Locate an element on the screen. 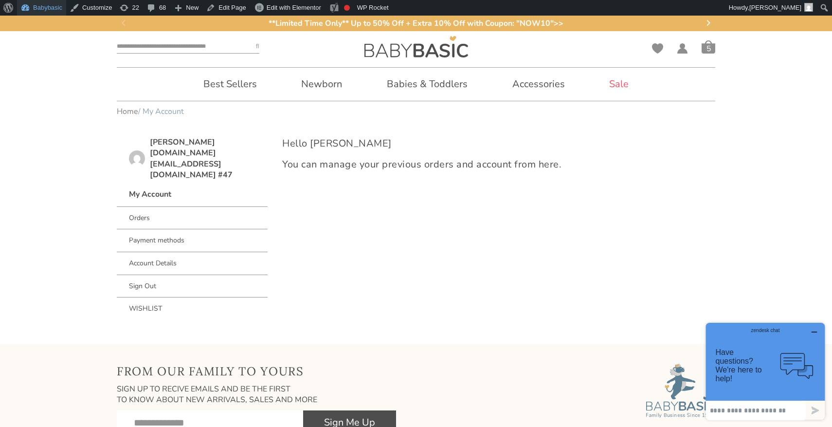 This screenshot has height=427, width=832. span: Wishlist is located at coordinates (657, 50).